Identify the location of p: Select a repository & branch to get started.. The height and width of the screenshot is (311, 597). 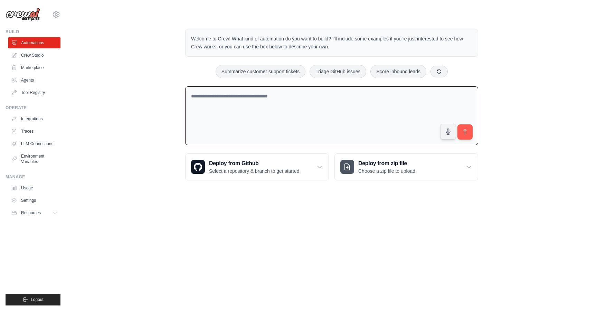
(255, 171).